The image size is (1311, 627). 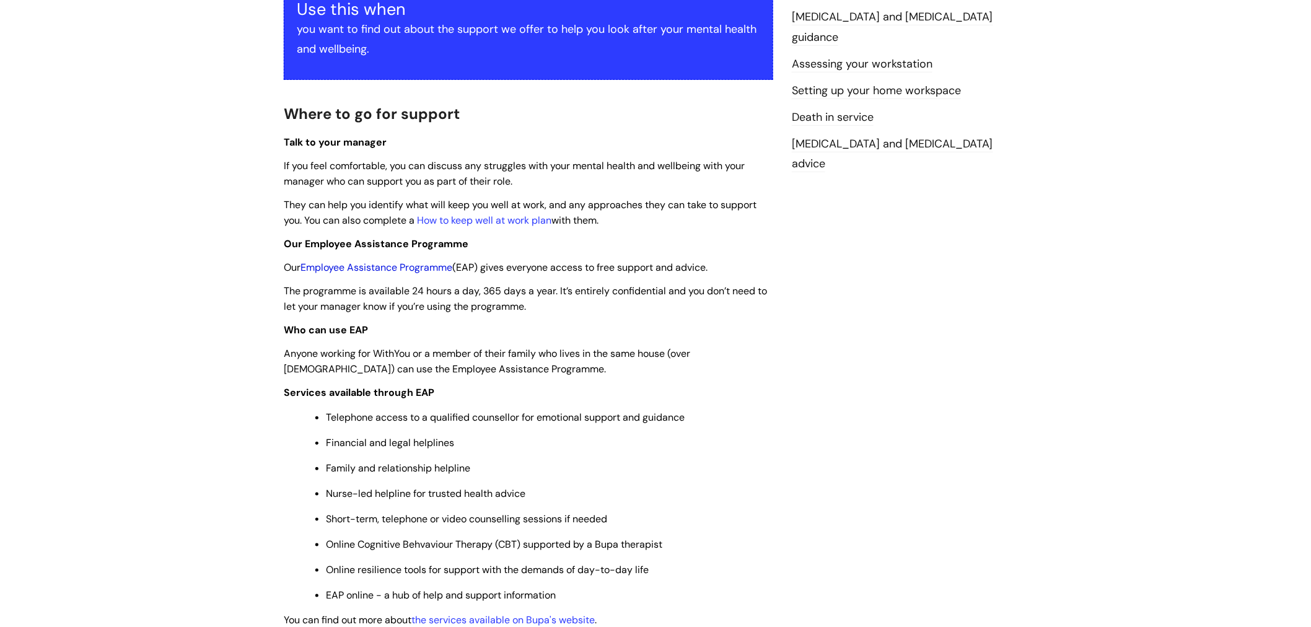 I want to click on a: Assessing your workstation, so click(x=862, y=64).